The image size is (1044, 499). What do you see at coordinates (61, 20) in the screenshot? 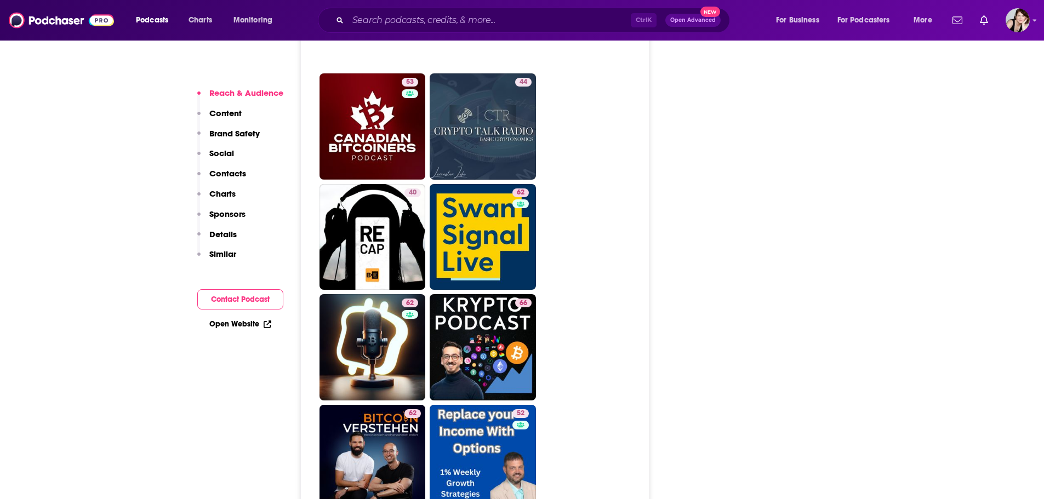
I see `a: Podchaser - Follow, Share and Rate Podcasts` at bounding box center [61, 20].